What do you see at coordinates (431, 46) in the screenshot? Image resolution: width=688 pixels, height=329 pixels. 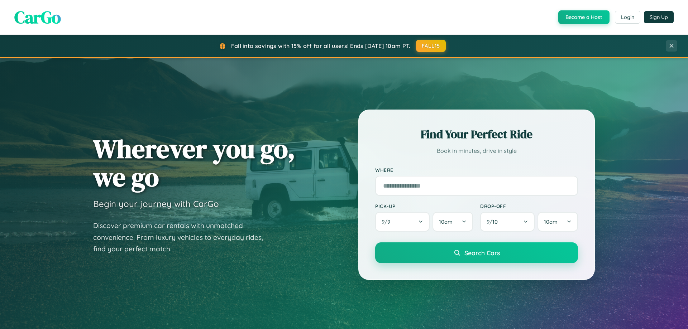 I see `button: FALL15` at bounding box center [431, 46].